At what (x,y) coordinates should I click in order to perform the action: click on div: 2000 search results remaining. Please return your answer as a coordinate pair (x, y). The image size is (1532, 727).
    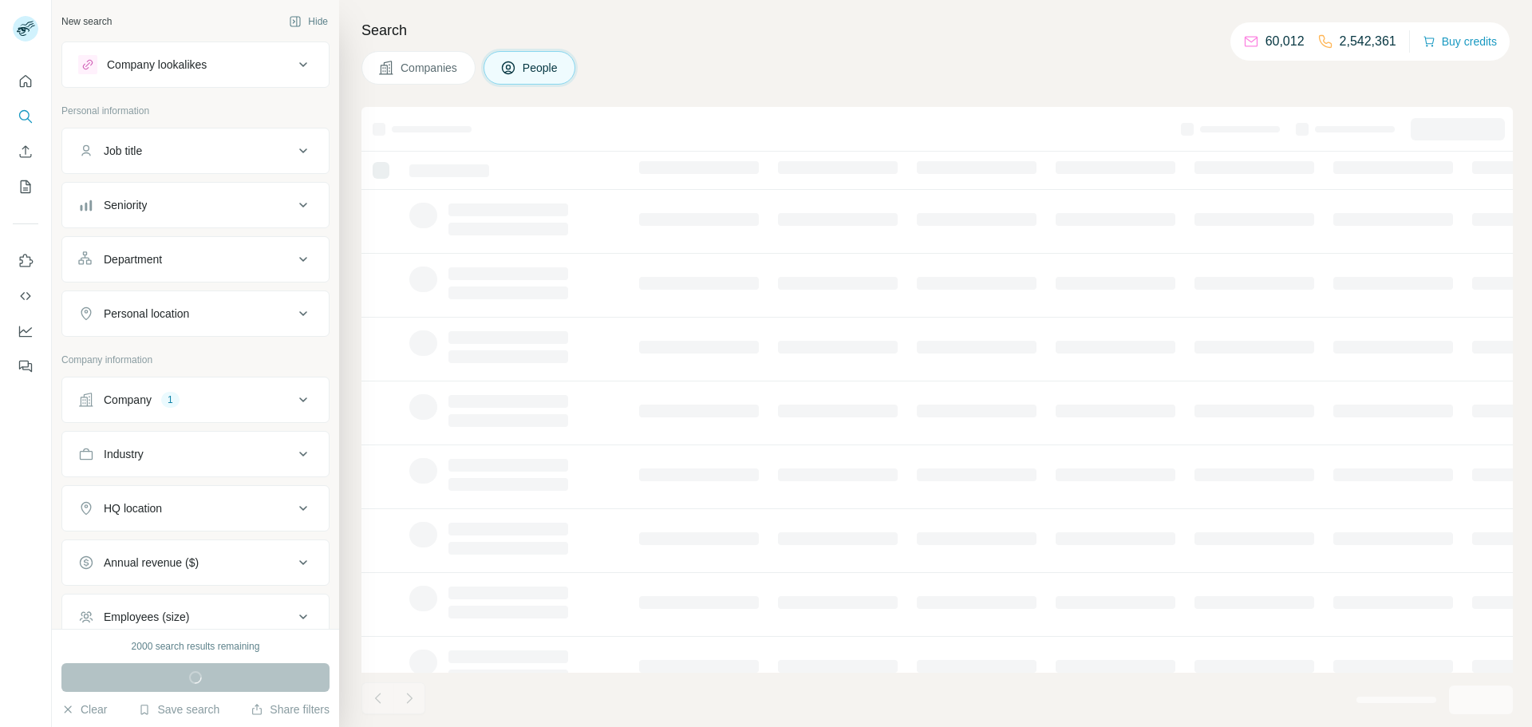
    Looking at the image, I should click on (195, 646).